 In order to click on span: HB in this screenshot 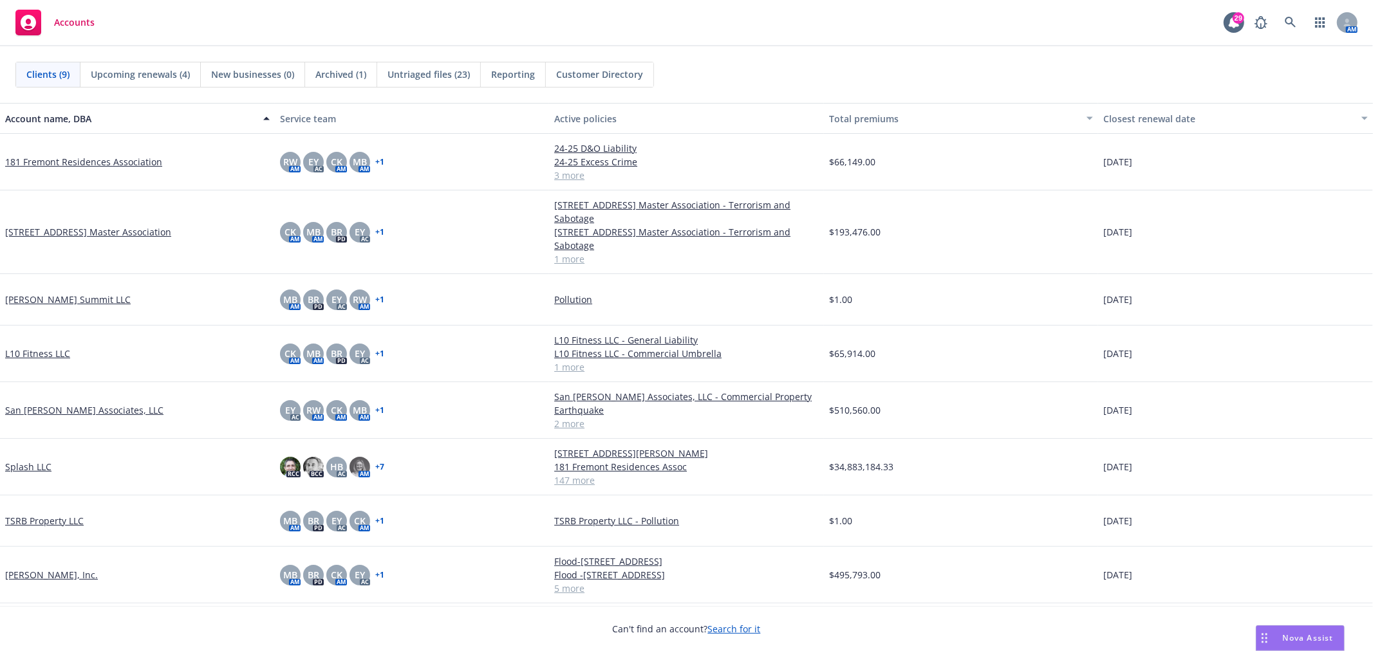, I will do `click(337, 467)`.